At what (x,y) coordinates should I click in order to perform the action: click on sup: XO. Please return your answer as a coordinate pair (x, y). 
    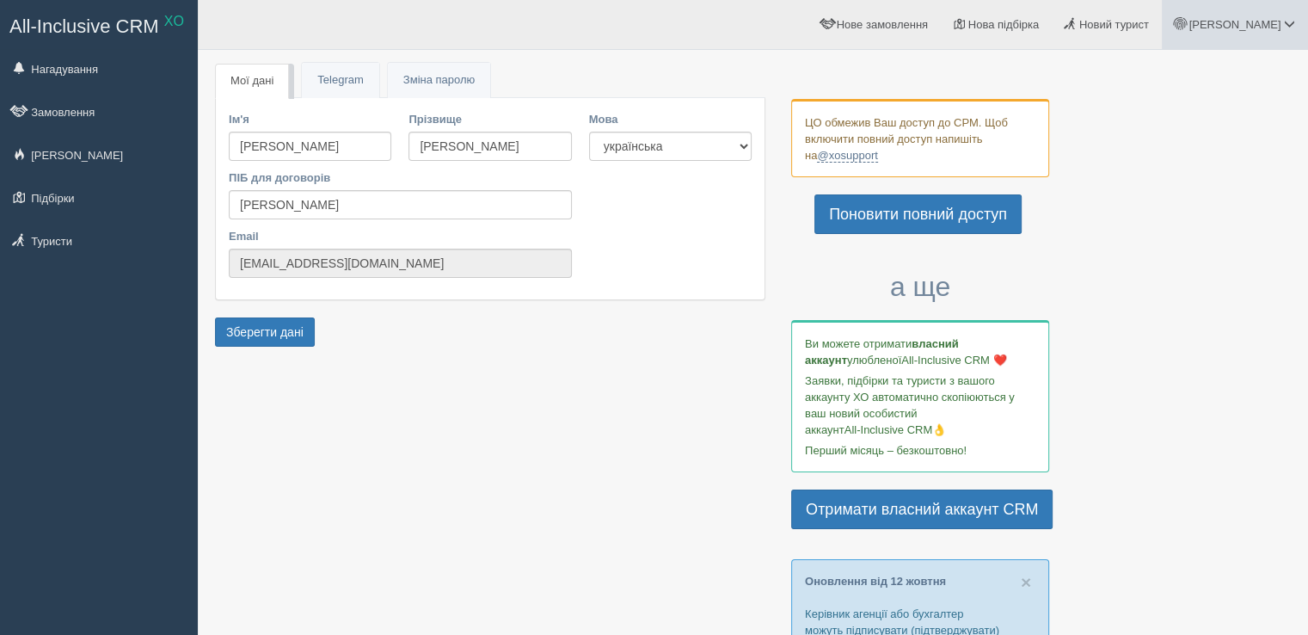
    Looking at the image, I should click on (174, 21).